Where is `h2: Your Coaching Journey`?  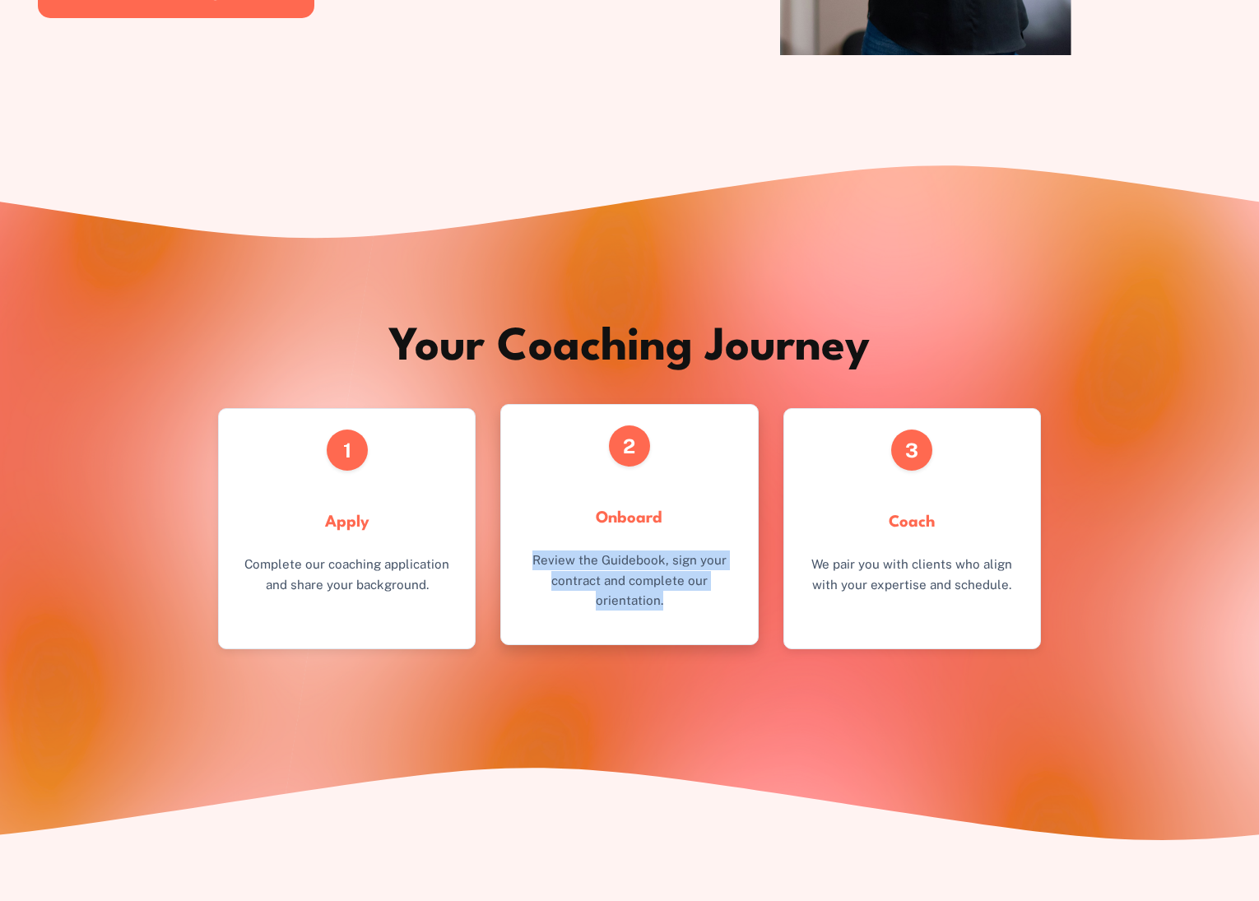 h2: Your Coaching Journey is located at coordinates (629, 348).